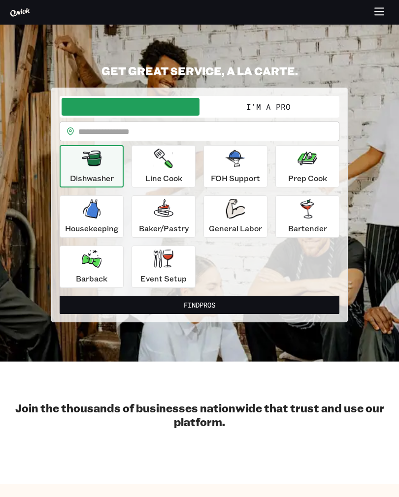  Describe the element at coordinates (163, 217) in the screenshot. I see `button: Baker/Pastry` at that location.